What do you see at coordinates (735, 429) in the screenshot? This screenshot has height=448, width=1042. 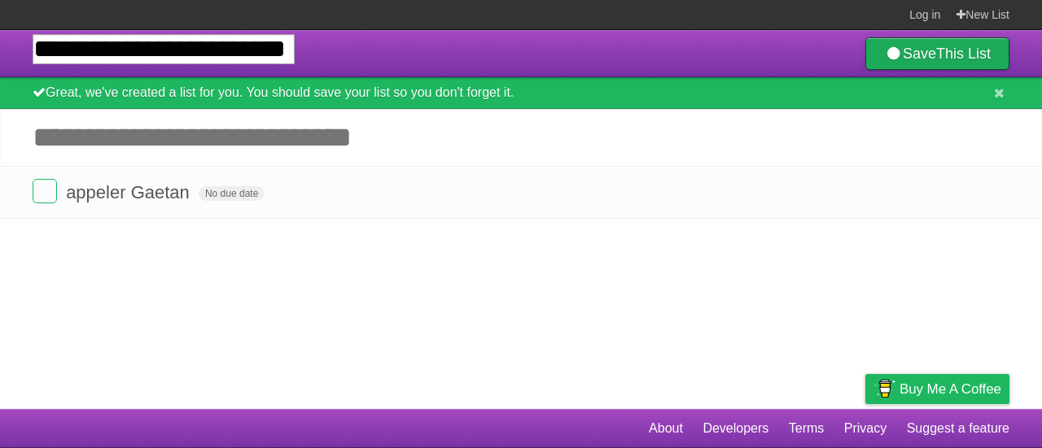 I see `a: Developers` at bounding box center [735, 429].